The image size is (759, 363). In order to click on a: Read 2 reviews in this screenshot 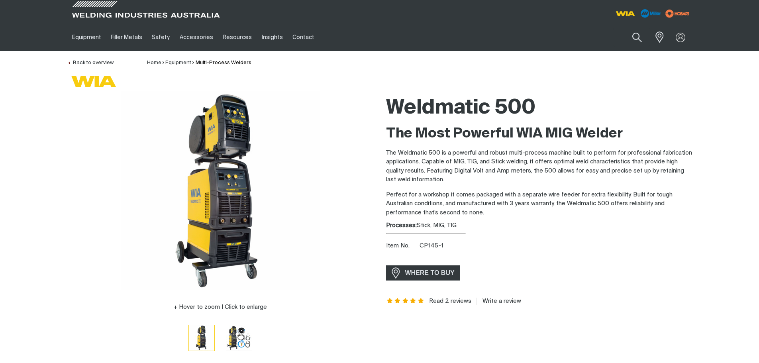, I will do `click(450, 301)`.